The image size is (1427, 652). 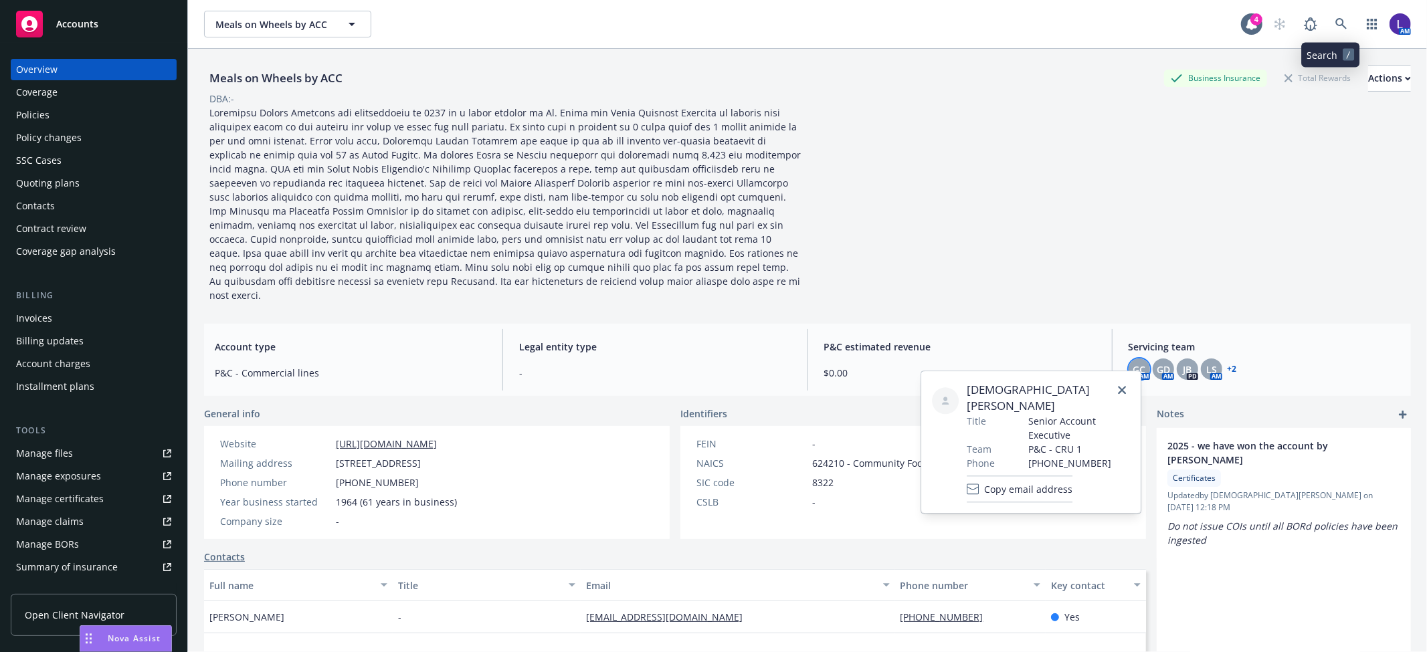 What do you see at coordinates (94, 92) in the screenshot?
I see `a: Coverage` at bounding box center [94, 92].